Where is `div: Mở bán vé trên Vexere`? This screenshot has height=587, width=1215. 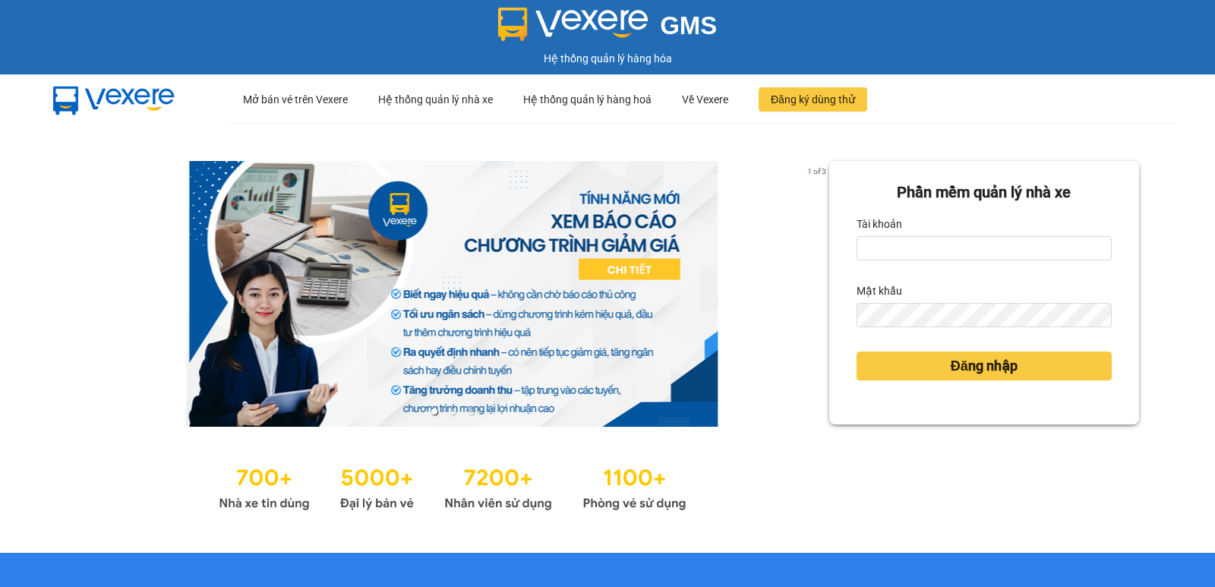
div: Mở bán vé trên Vexere is located at coordinates (295, 99).